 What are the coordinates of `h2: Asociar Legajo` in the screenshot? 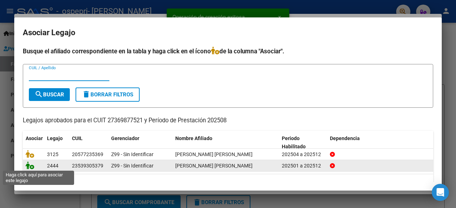 It's located at (228, 33).